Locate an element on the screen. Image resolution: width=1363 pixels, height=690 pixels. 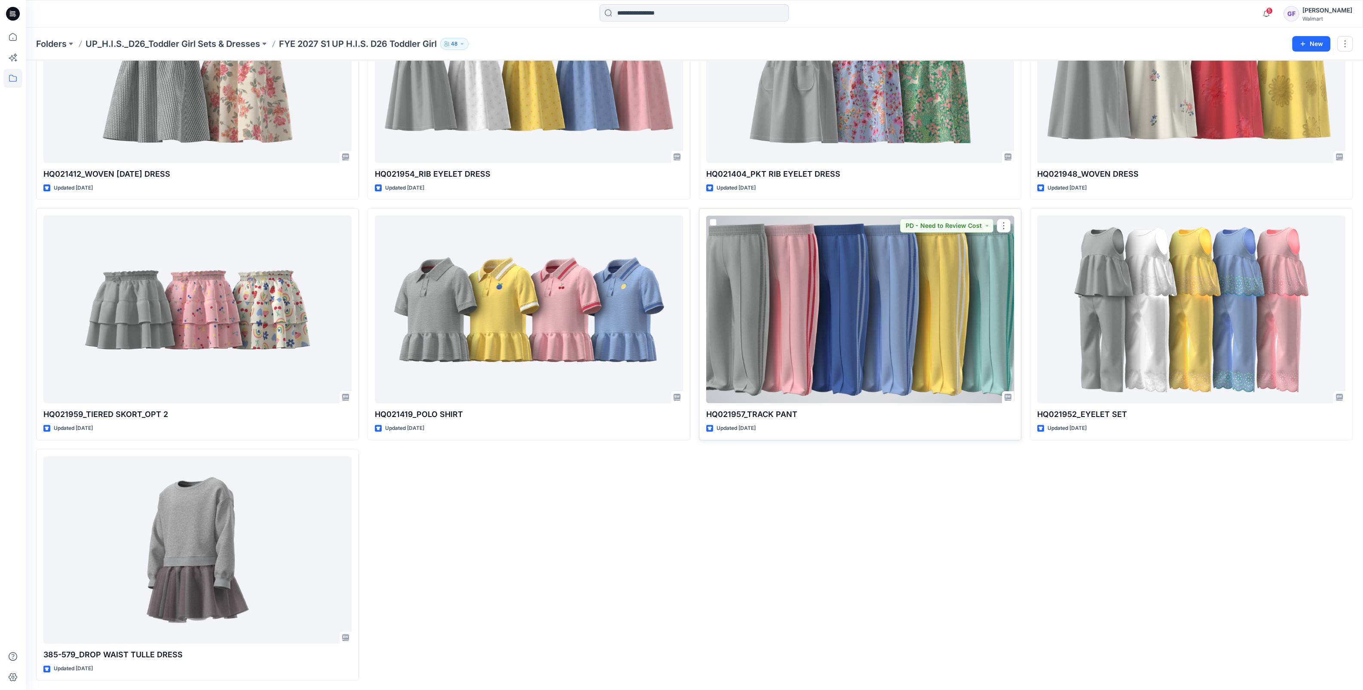
p: HQ021954_RIB EYELET DRESS is located at coordinates (529, 174).